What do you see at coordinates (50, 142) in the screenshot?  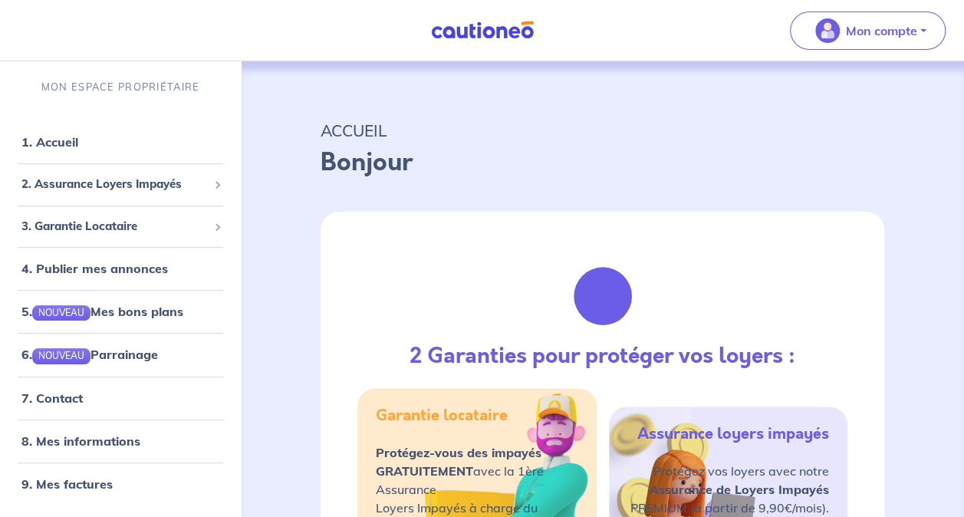 I see `a: 1. Accueil` at bounding box center [50, 142].